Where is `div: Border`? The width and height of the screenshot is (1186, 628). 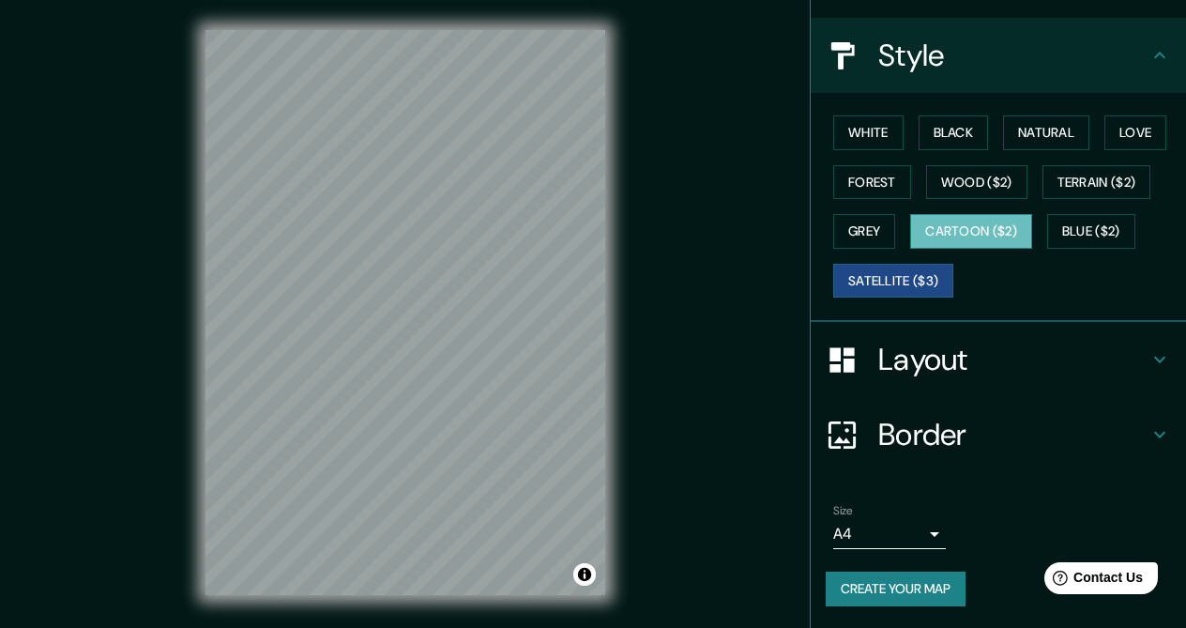
div: Border is located at coordinates (999, 435).